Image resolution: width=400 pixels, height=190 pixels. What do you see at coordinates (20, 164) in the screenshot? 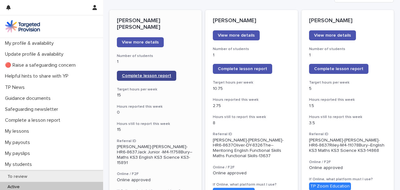
I see `p: My students` at bounding box center [20, 164].